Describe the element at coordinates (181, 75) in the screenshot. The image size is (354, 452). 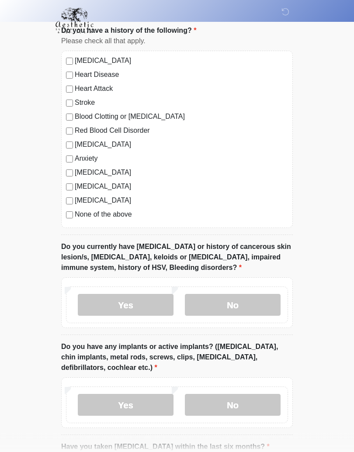
I see `label: Heart Disease` at that location.